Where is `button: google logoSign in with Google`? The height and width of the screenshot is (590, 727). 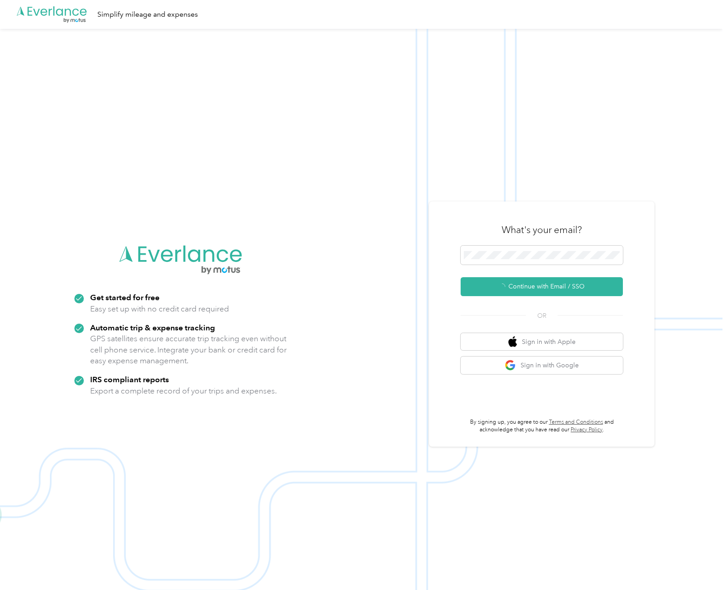 button: google logoSign in with Google is located at coordinates (542, 365).